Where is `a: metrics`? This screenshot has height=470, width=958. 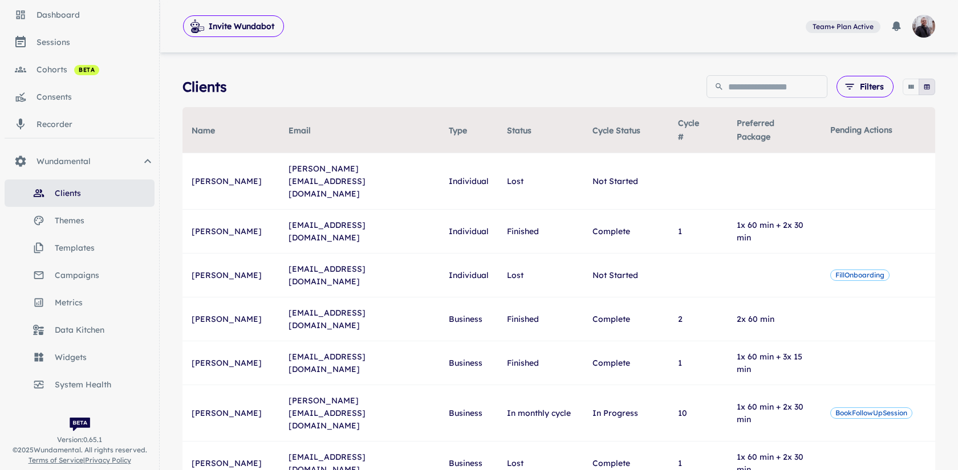 a: metrics is located at coordinates (79, 303).